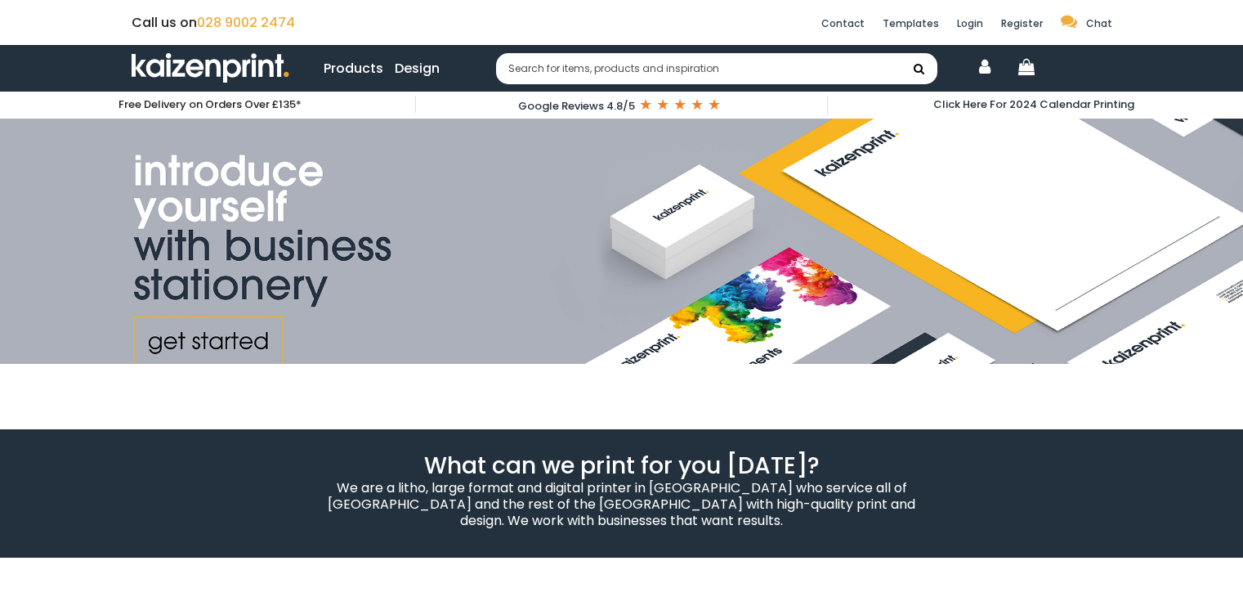 The height and width of the screenshot is (597, 1243). What do you see at coordinates (246, 22) in the screenshot?
I see `a: 028 9002 2474` at bounding box center [246, 22].